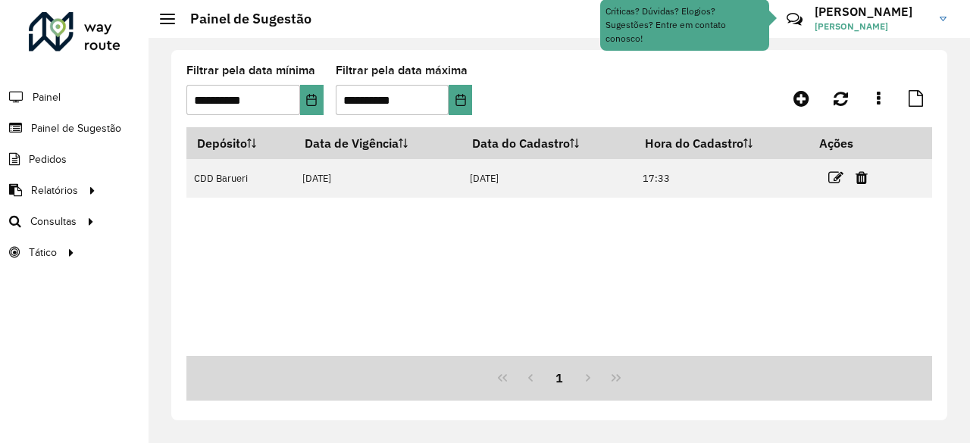 The width and height of the screenshot is (970, 443). I want to click on th: Hora do Cadastro, so click(721, 143).